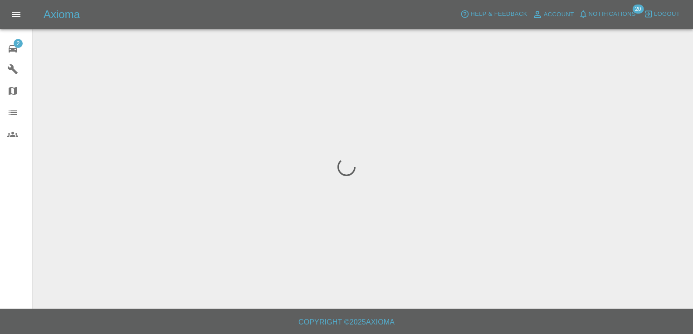 The image size is (693, 334). What do you see at coordinates (666, 14) in the screenshot?
I see `span: Logout` at bounding box center [666, 14].